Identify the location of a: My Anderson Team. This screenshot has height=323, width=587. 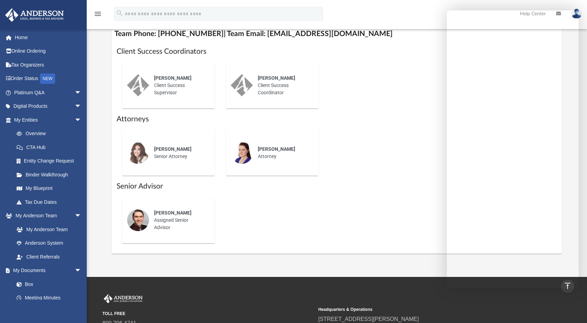
(47, 230).